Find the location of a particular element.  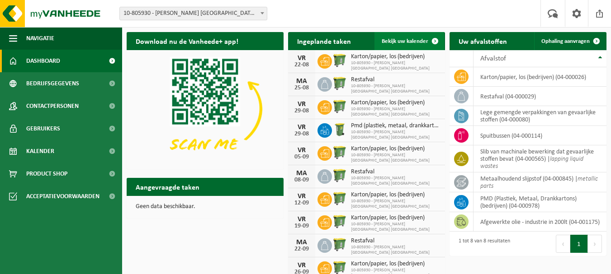

img: Download de VHEPlus App is located at coordinates (205, 109).